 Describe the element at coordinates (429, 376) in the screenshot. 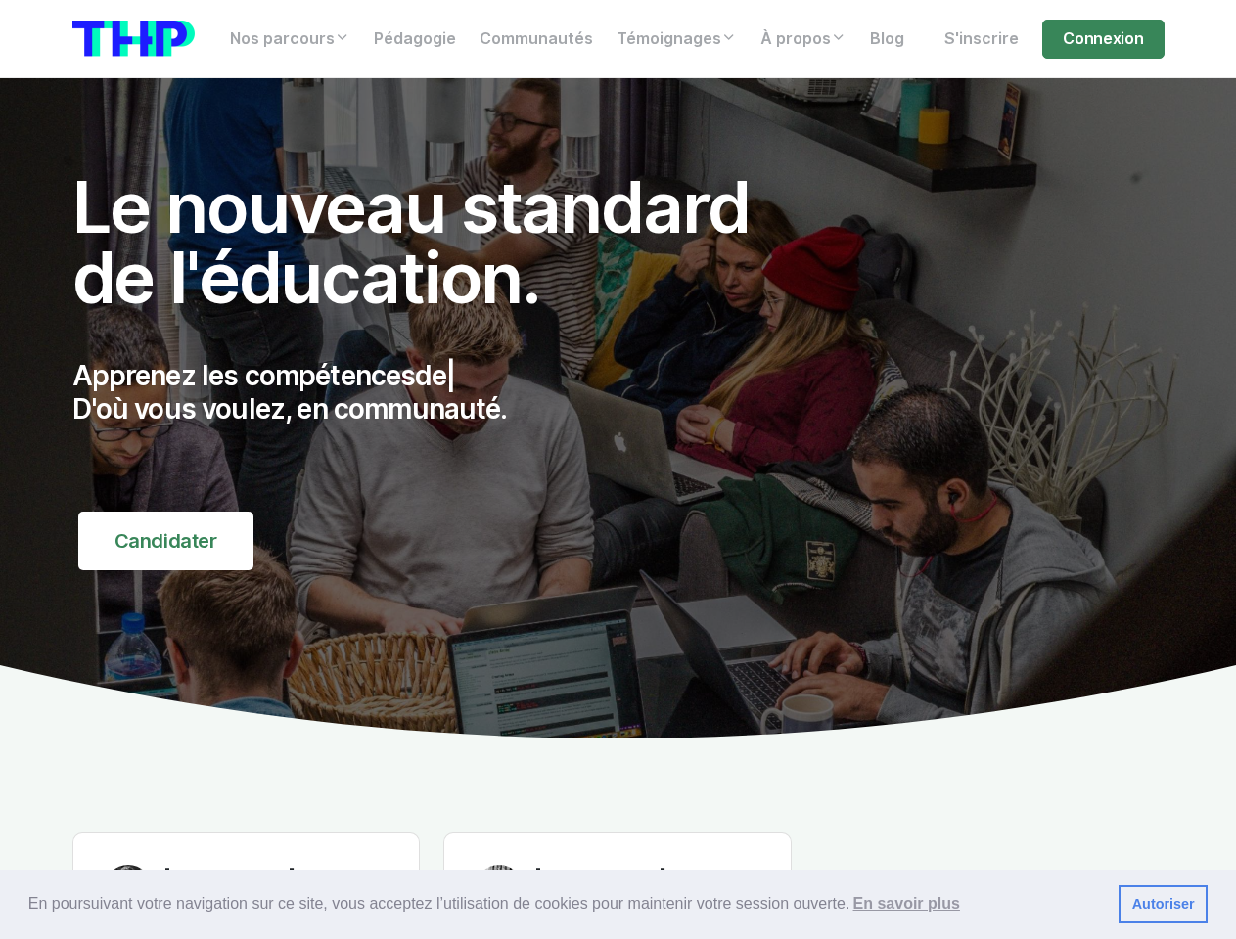

I see `span: de` at that location.